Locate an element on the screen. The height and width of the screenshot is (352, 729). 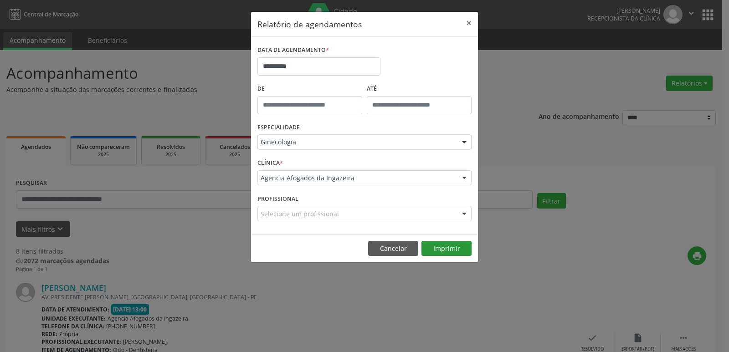
span: Selecione um profissional is located at coordinates (300, 214).